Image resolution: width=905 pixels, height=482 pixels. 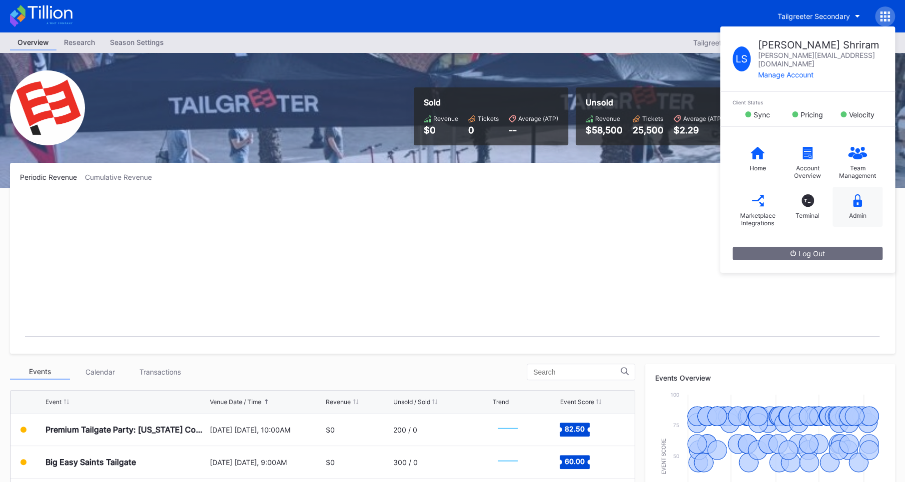 I want to click on div: Events Overview, so click(x=770, y=378).